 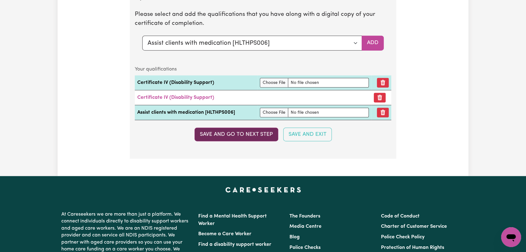 What do you see at coordinates (236, 135) in the screenshot?
I see `button: Save and go to next step` at bounding box center [236, 135].